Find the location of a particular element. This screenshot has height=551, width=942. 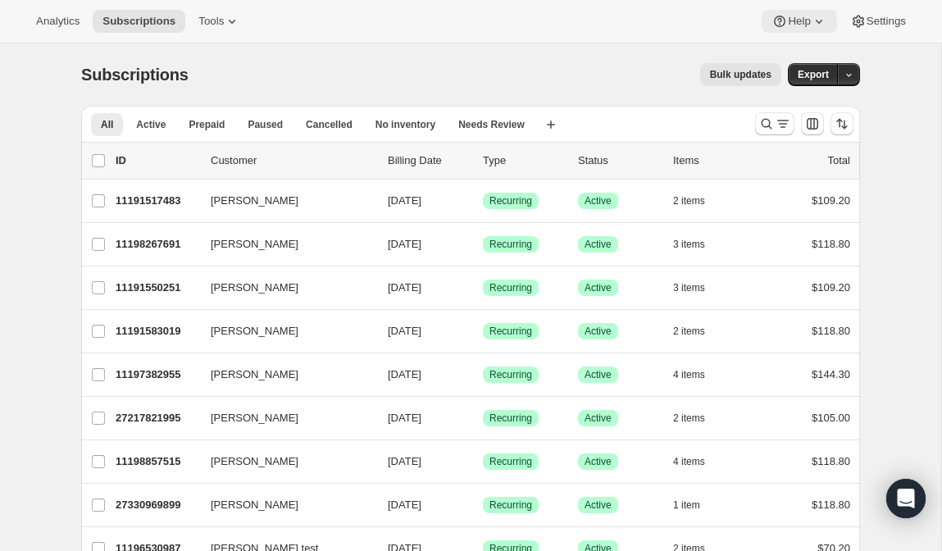

span: No inventory is located at coordinates (405, 125).